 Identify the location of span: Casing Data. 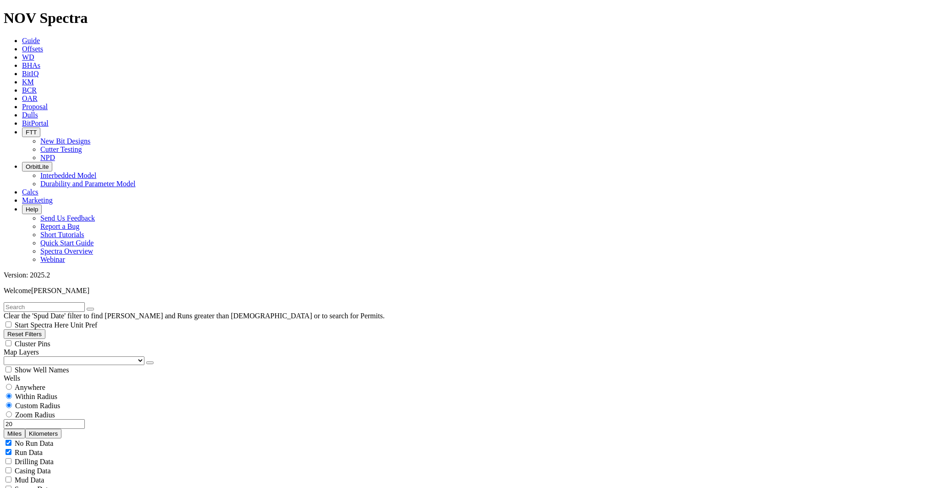
(33, 471).